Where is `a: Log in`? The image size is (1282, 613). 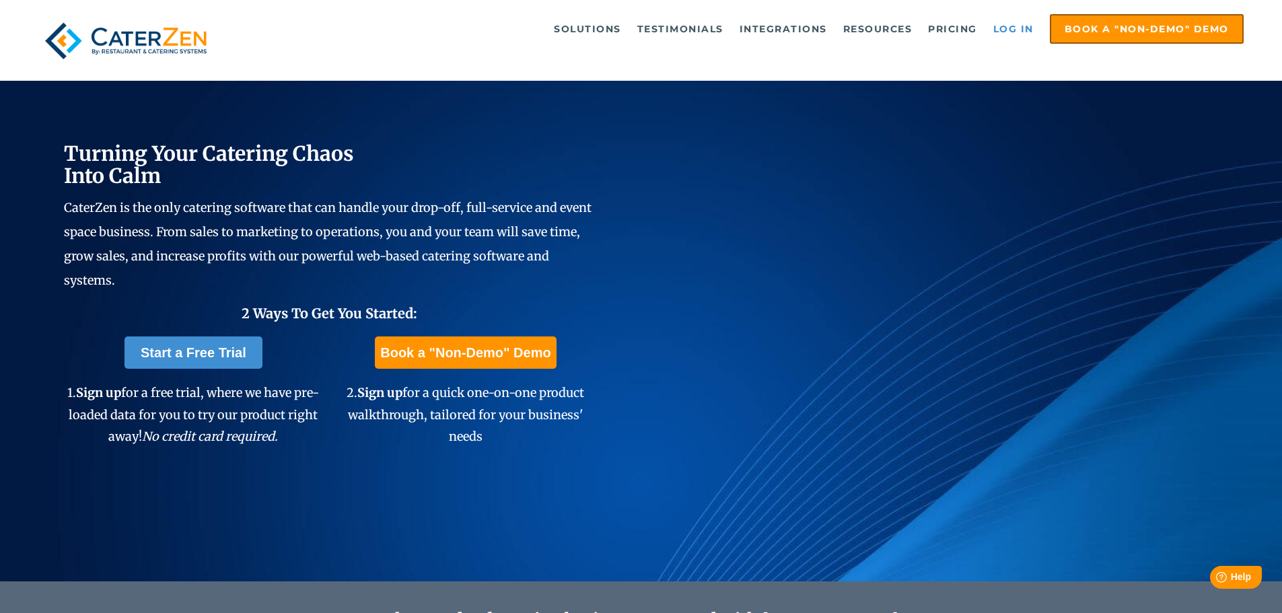
a: Log in is located at coordinates (1013, 29).